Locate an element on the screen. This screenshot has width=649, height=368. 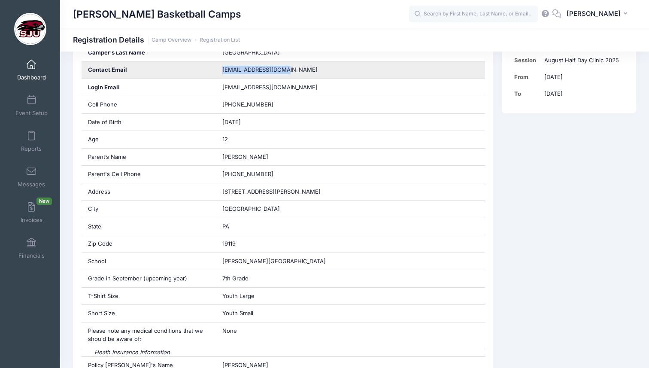
td: August Half Day Clinic 2025 is located at coordinates (582, 60).